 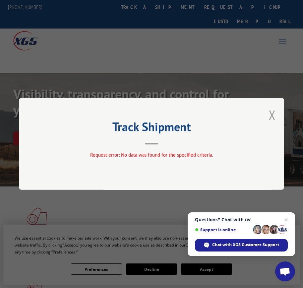 What do you see at coordinates (285, 271) in the screenshot?
I see `div: Open chat` at bounding box center [285, 271].